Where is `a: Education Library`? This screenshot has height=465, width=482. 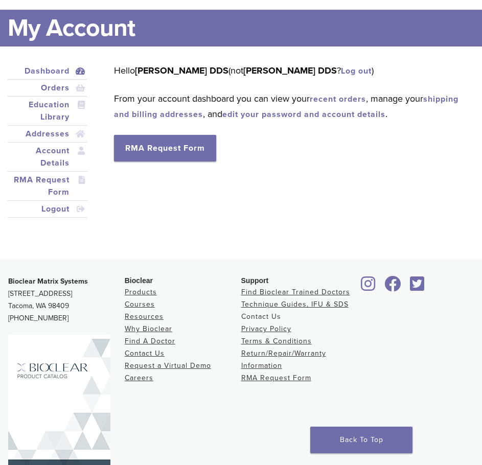
a: Education Library is located at coordinates (48, 111).